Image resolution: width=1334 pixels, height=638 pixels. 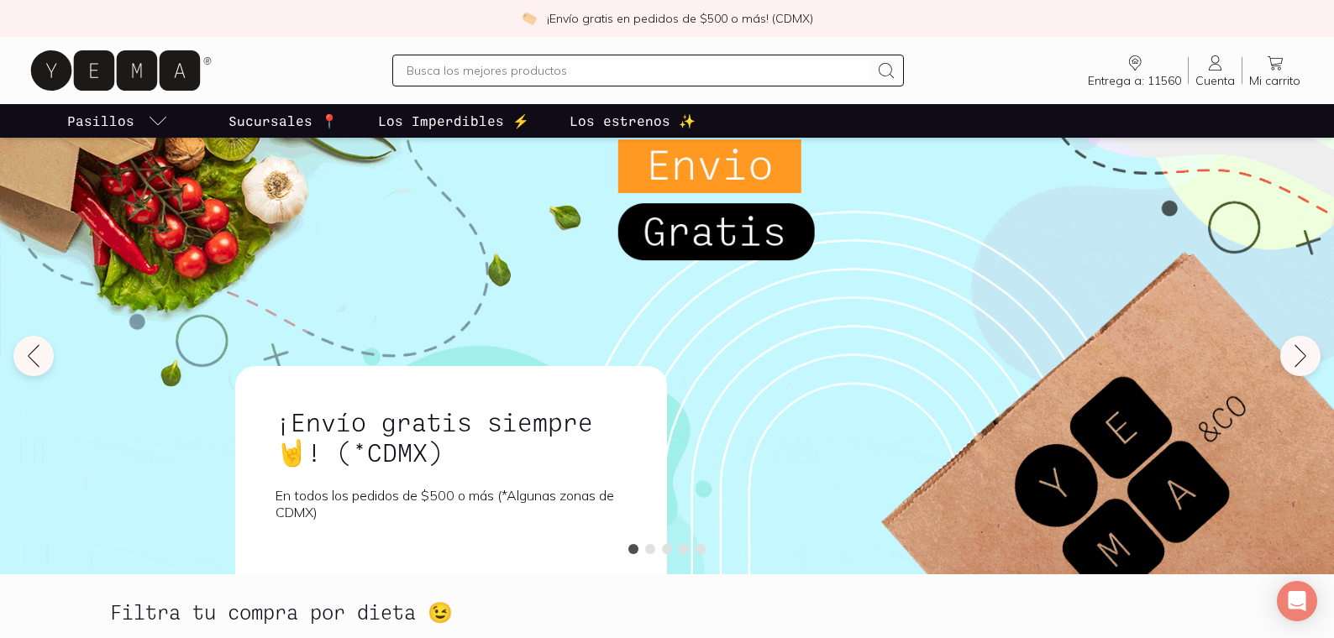 I want to click on p: En todos los pedidos de $500 o más (*Algunas zonas de CDMX), so click(x=451, y=504).